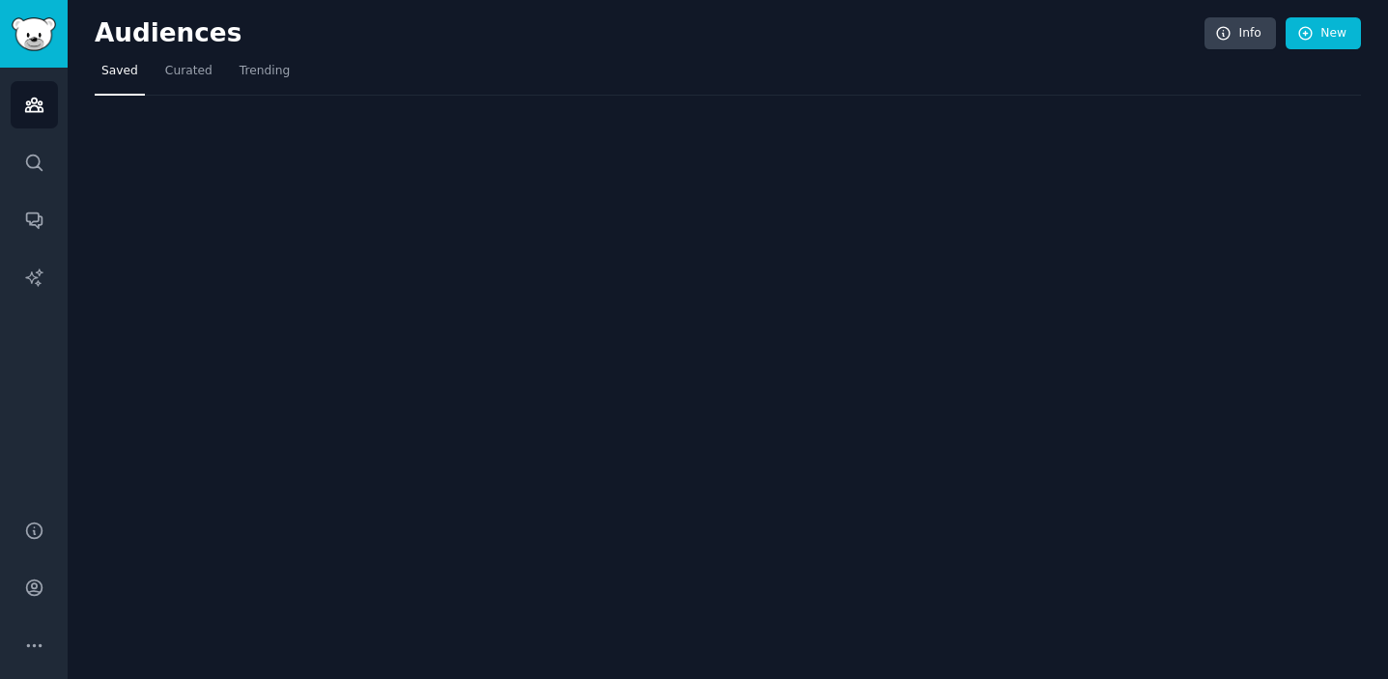 This screenshot has height=679, width=1388. I want to click on span: Saved, so click(120, 71).